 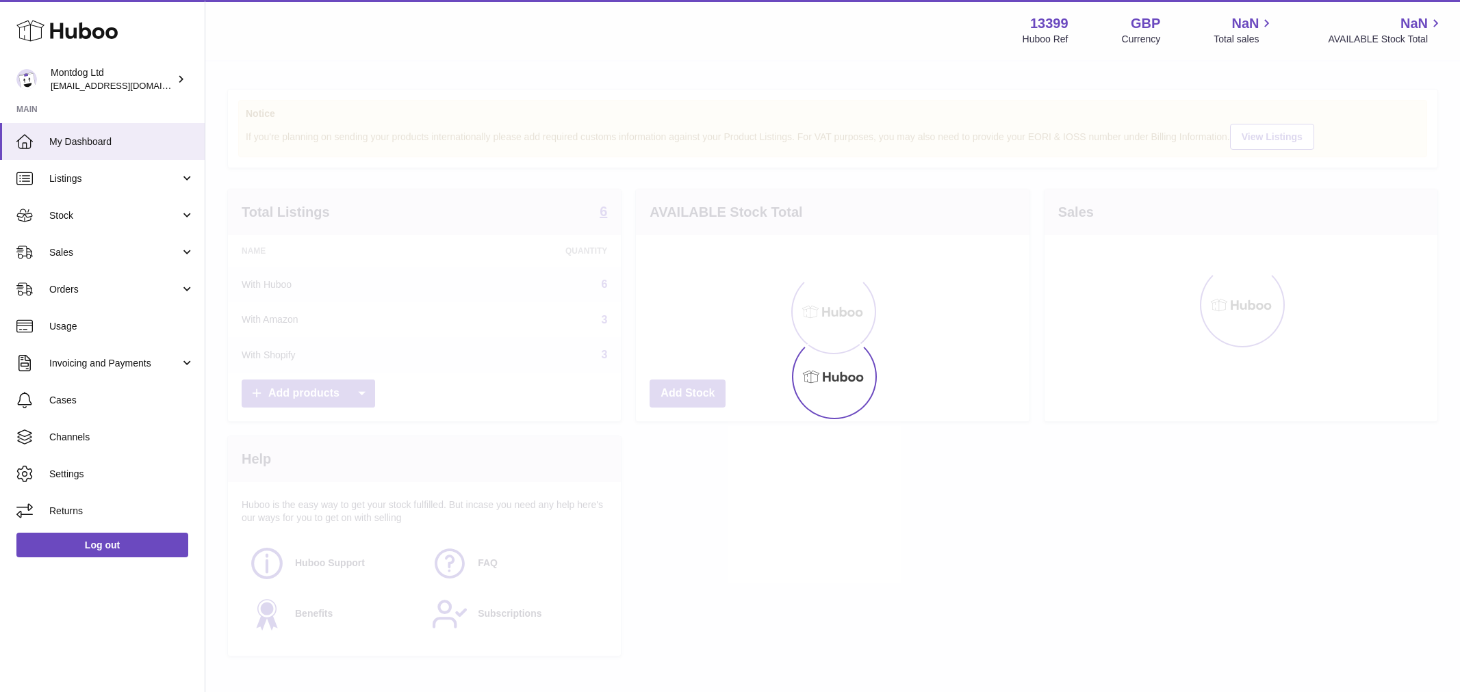 I want to click on span: My Dashboard, so click(x=122, y=142).